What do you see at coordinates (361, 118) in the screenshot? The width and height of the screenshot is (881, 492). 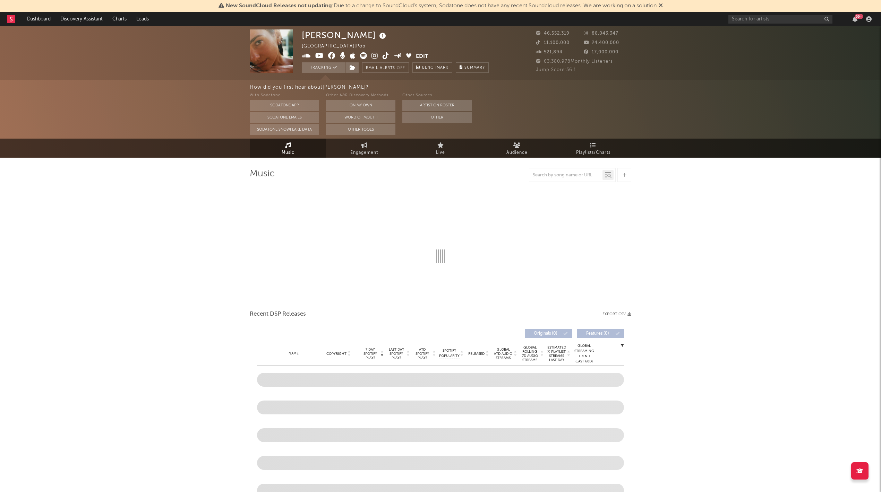 I see `button: Word Of Mouth` at bounding box center [361, 118].